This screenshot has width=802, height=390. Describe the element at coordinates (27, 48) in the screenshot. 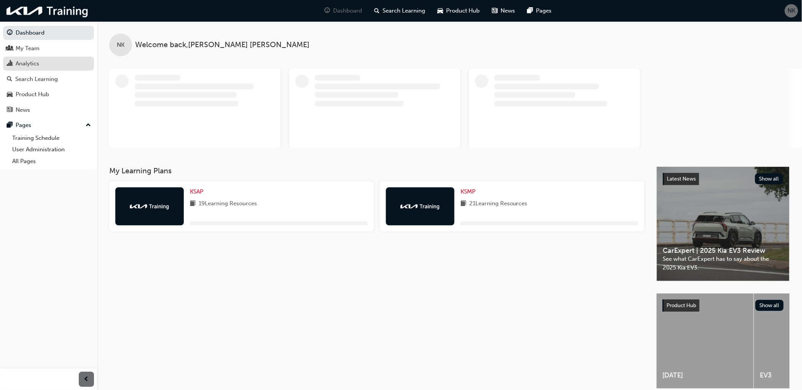

I see `div: My Team` at that location.